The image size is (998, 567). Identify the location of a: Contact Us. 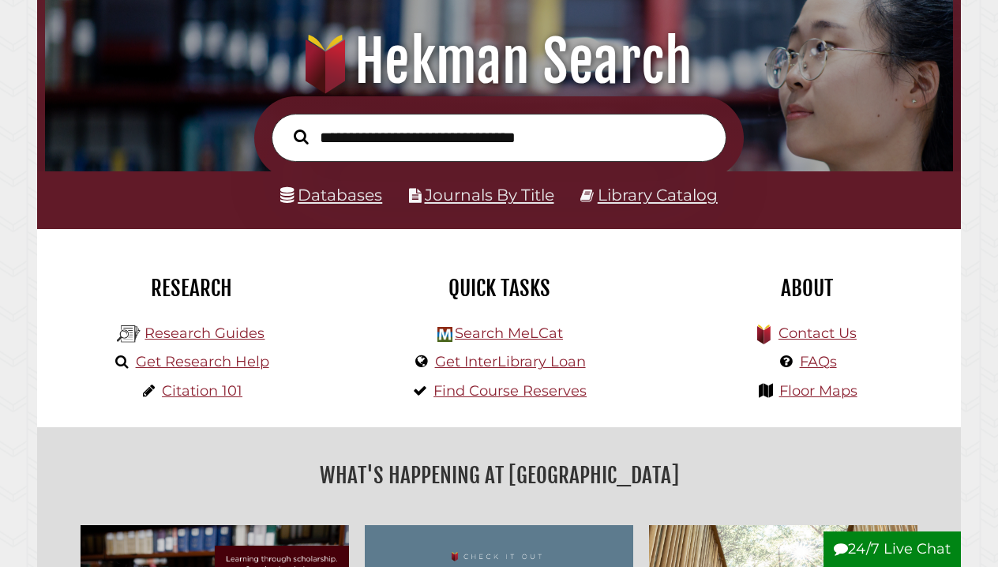
(817, 333).